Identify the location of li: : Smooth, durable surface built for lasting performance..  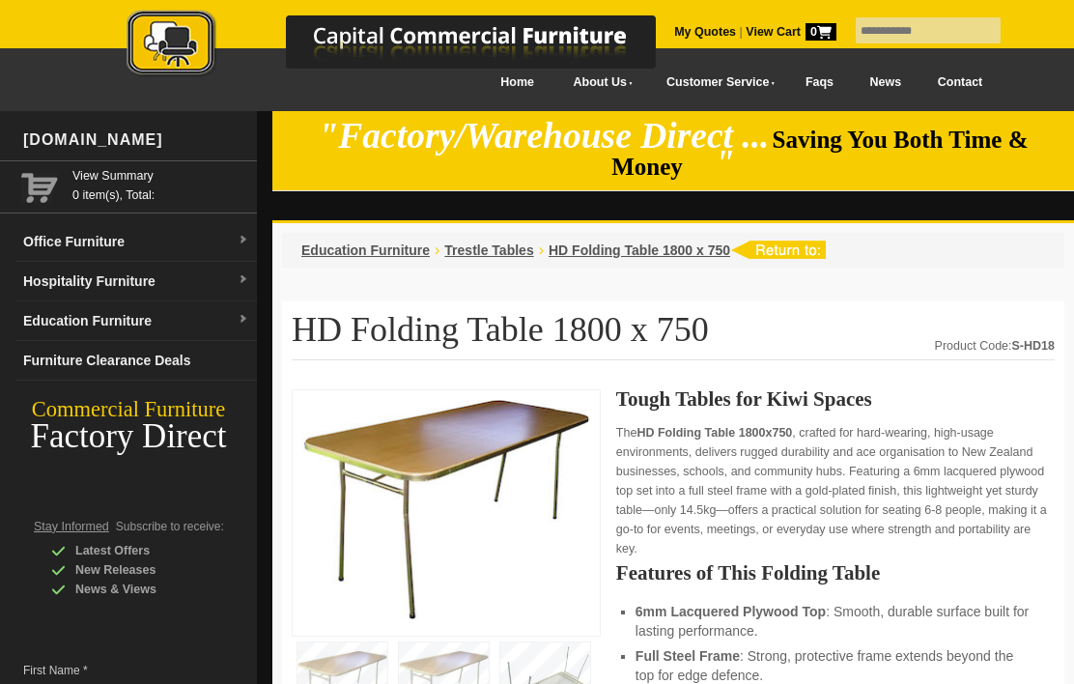
(835, 621).